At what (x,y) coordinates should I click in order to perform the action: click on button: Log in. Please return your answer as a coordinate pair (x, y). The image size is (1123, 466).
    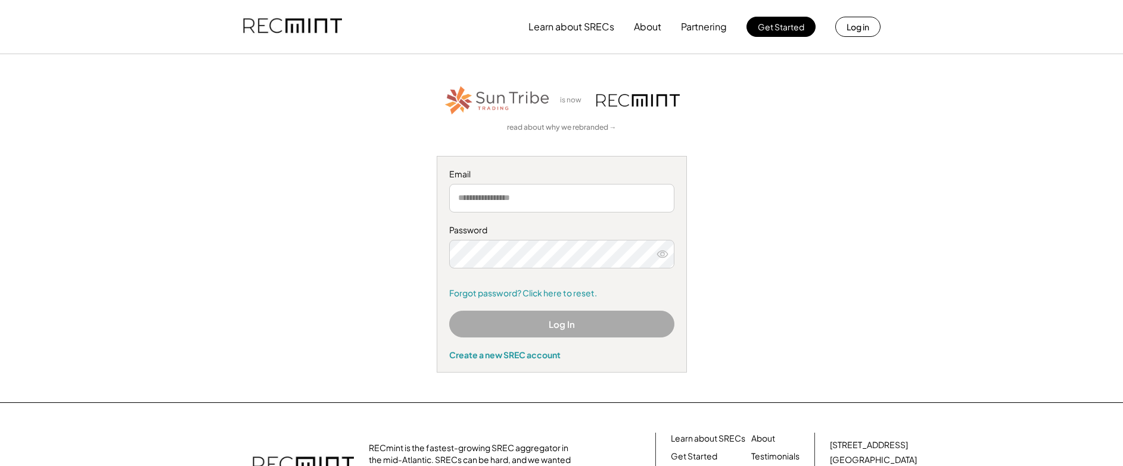
    Looking at the image, I should click on (858, 27).